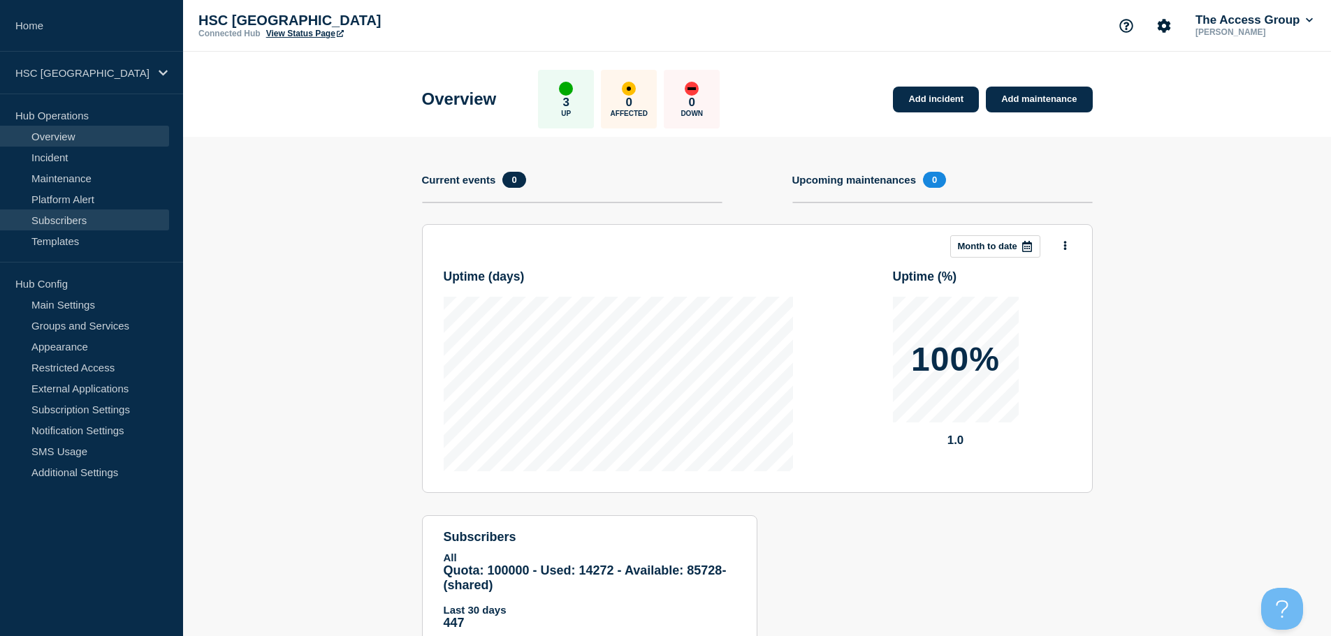  Describe the element at coordinates (629, 89) in the screenshot. I see `div: affected` at that location.